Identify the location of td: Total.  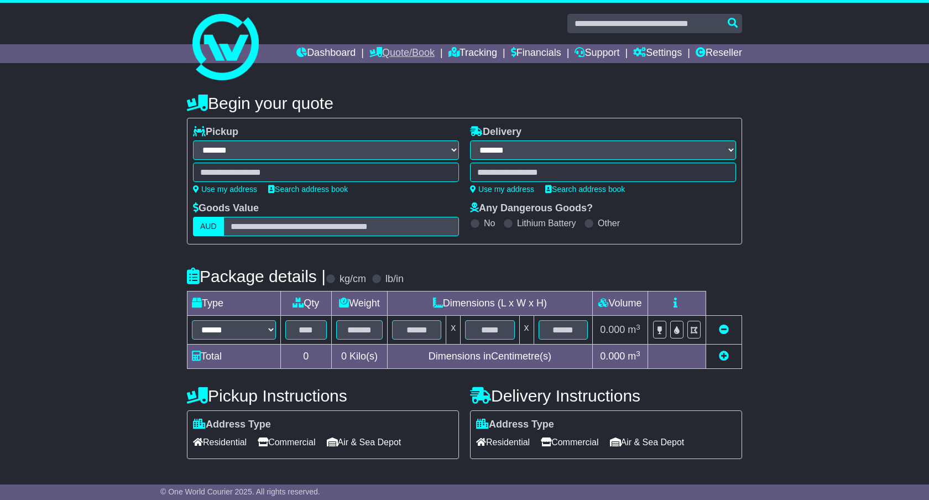
(234, 357).